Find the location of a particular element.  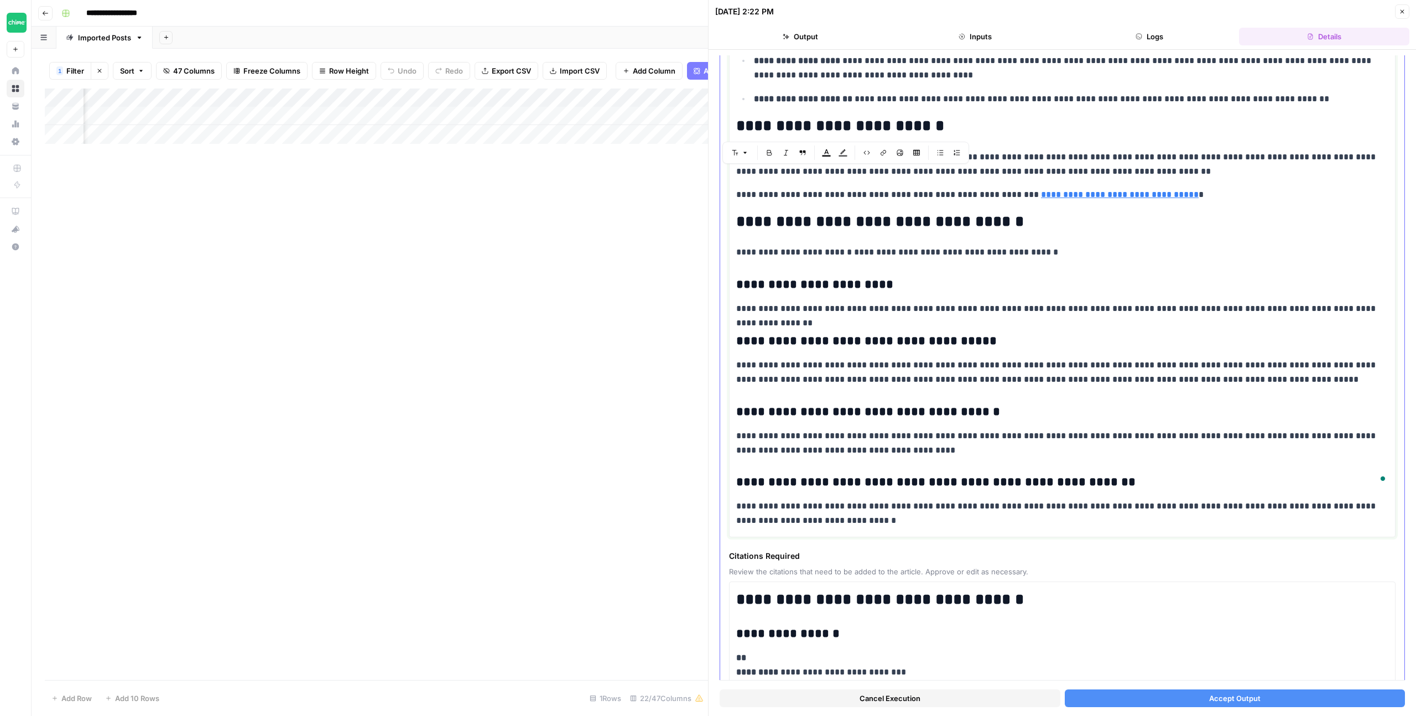

button: Add Row is located at coordinates (71, 698).